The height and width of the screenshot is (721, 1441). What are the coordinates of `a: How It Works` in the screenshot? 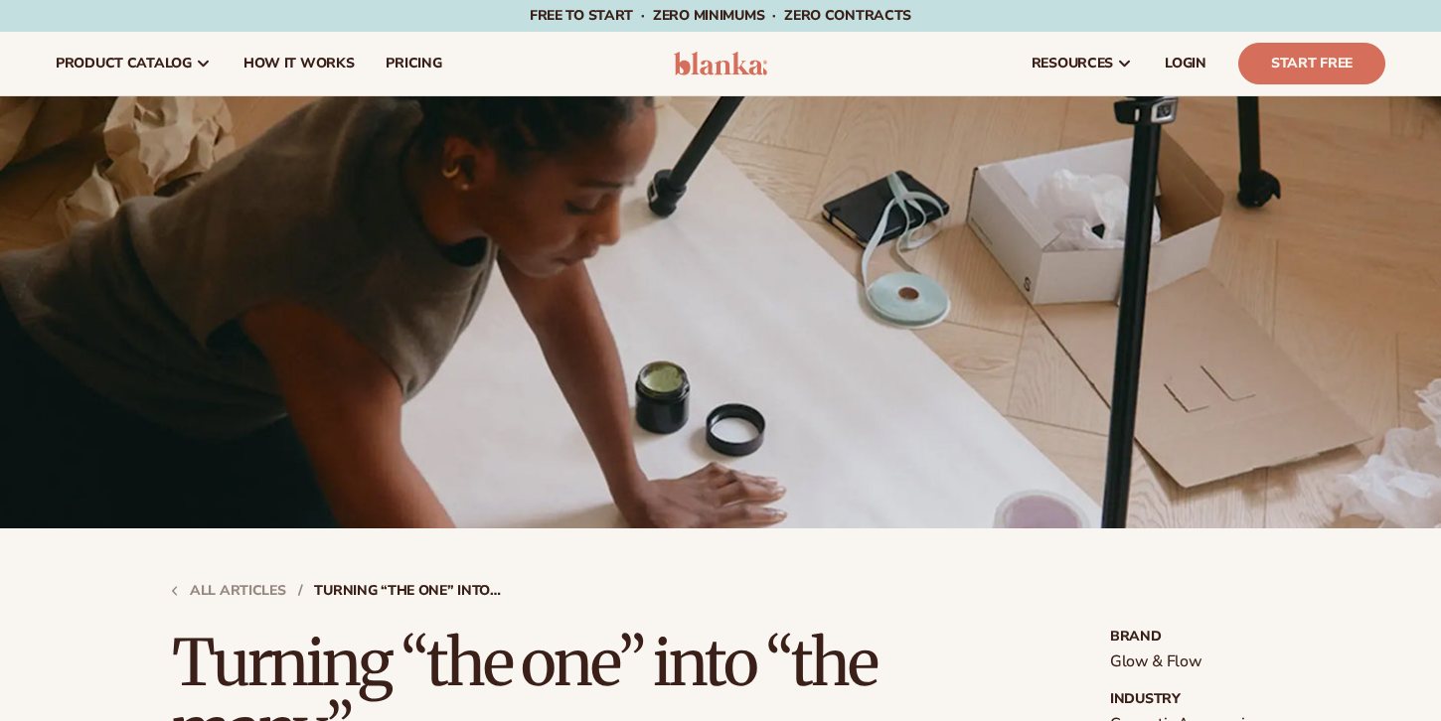 It's located at (299, 64).